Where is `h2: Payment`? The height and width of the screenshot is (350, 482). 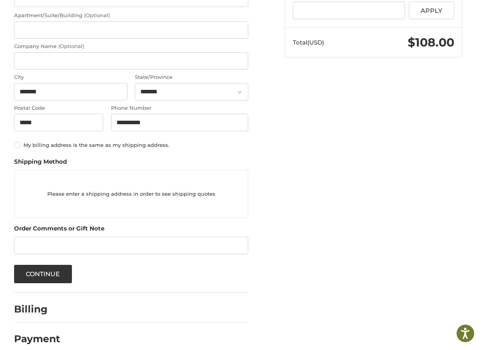 h2: Payment is located at coordinates (37, 339).